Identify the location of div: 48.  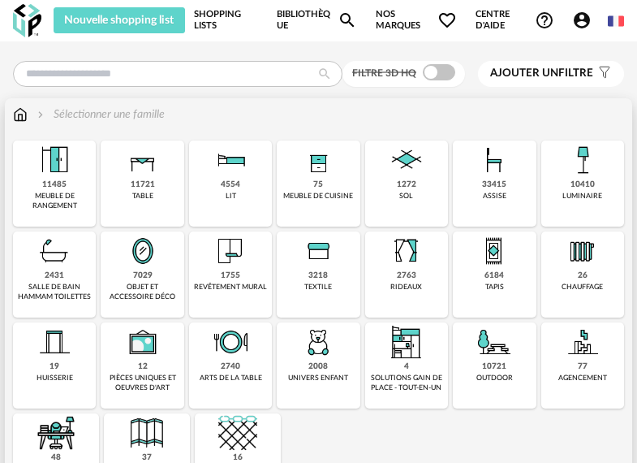
(56, 457).